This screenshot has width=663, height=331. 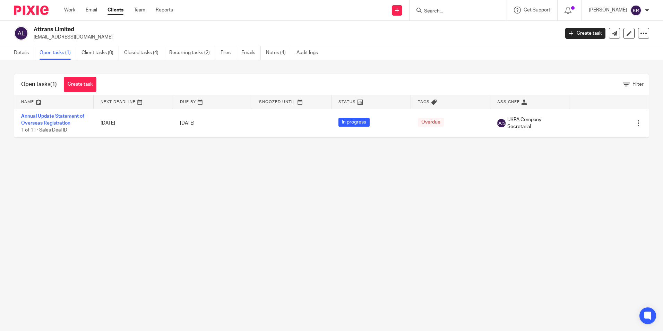 I want to click on a: Files, so click(x=228, y=53).